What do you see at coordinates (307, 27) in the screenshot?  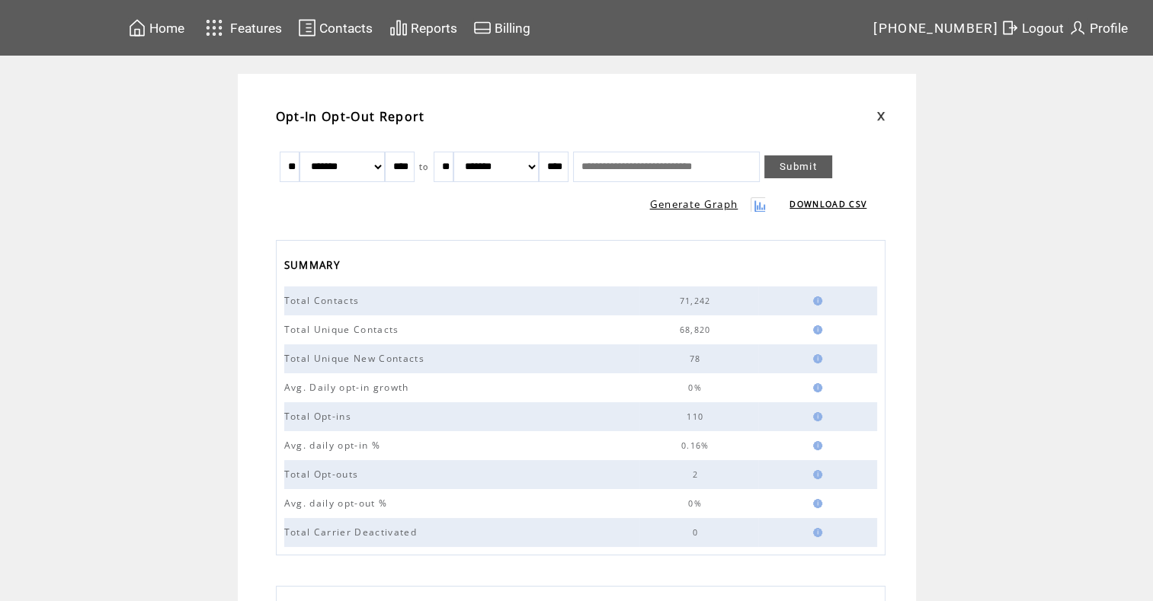 I see `img: contacts.svg` at bounding box center [307, 27].